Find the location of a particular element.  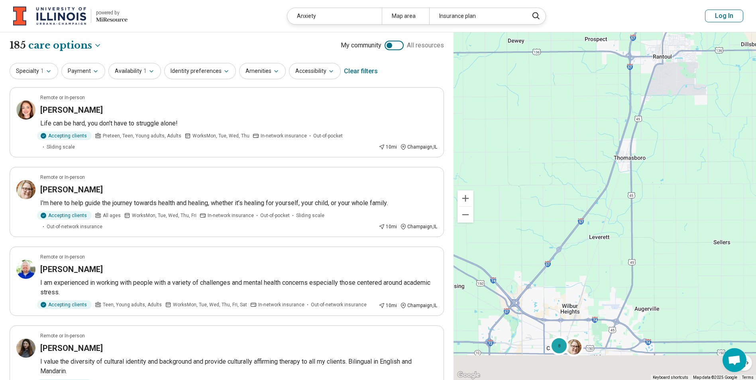

div: 8 is located at coordinates (559, 346).